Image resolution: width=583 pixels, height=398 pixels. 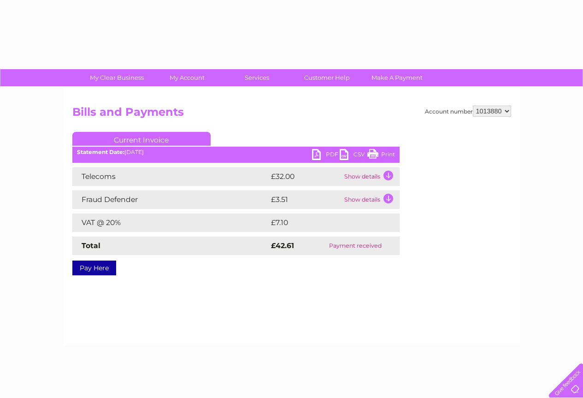 I want to click on td: VAT @ 20%, so click(x=171, y=223).